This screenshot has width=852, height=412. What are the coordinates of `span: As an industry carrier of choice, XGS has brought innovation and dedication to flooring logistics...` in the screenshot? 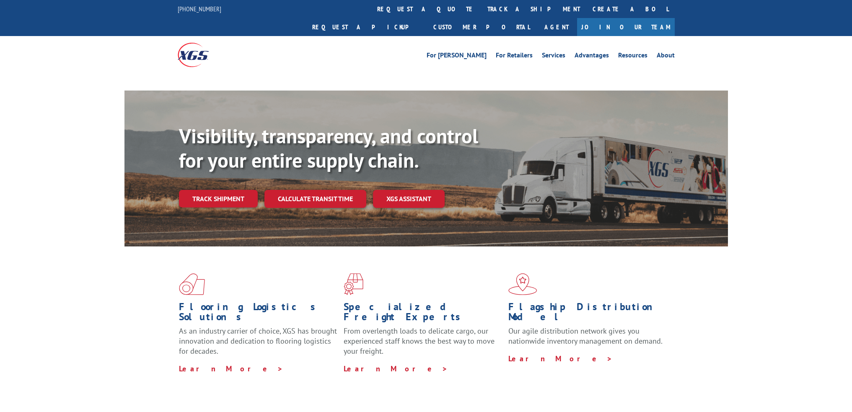 It's located at (258, 341).